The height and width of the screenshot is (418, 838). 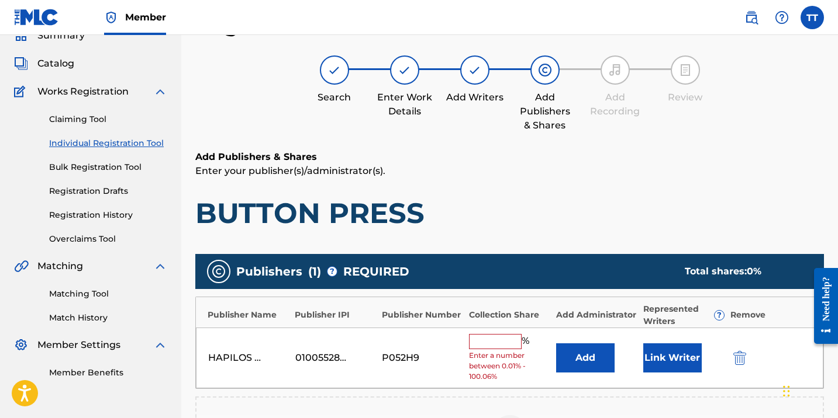 I want to click on span: Catalog, so click(x=56, y=64).